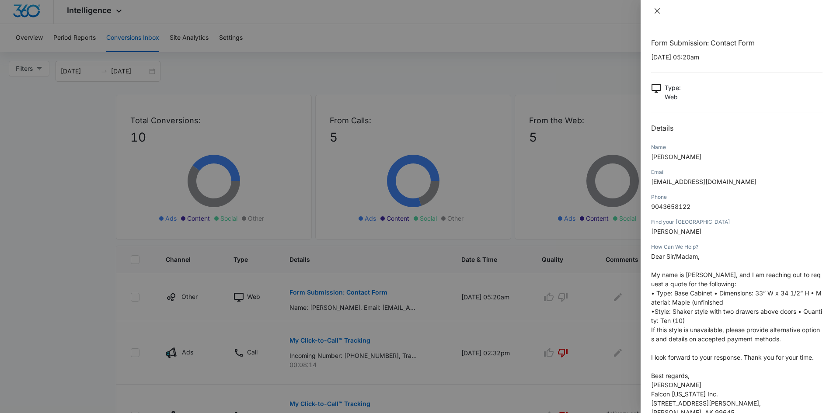 Image resolution: width=833 pixels, height=413 pixels. What do you see at coordinates (736, 298) in the screenshot?
I see `span: •⁠ ⁠Type: Base Cabinet • Dimensions: 33” W x 34 1/2” H • Material: Maple (unfinished` at bounding box center [736, 298].